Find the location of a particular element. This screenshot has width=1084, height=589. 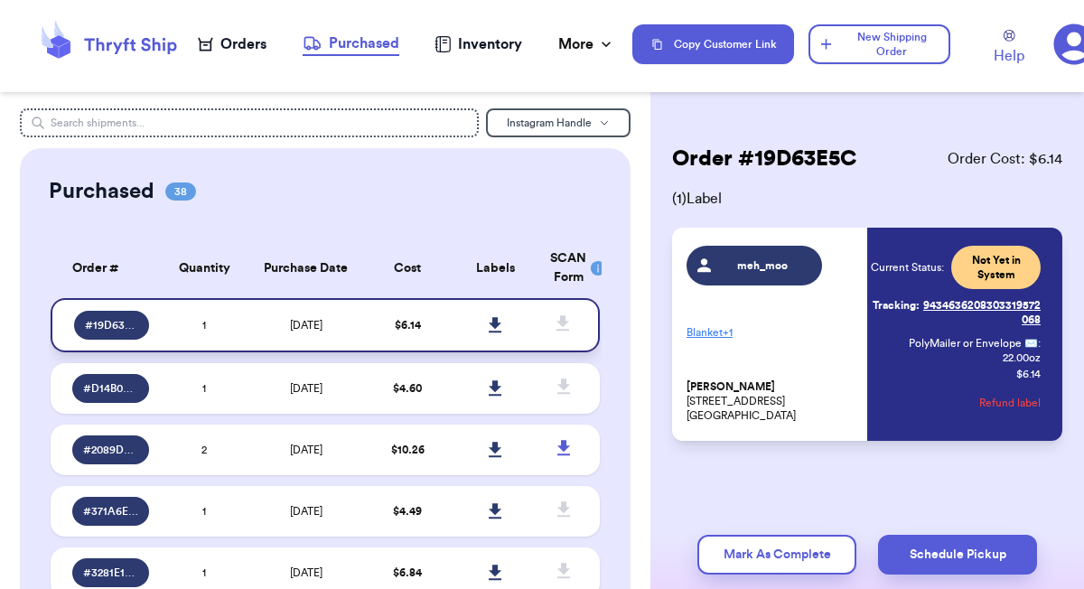

th: Cost is located at coordinates (407, 268).